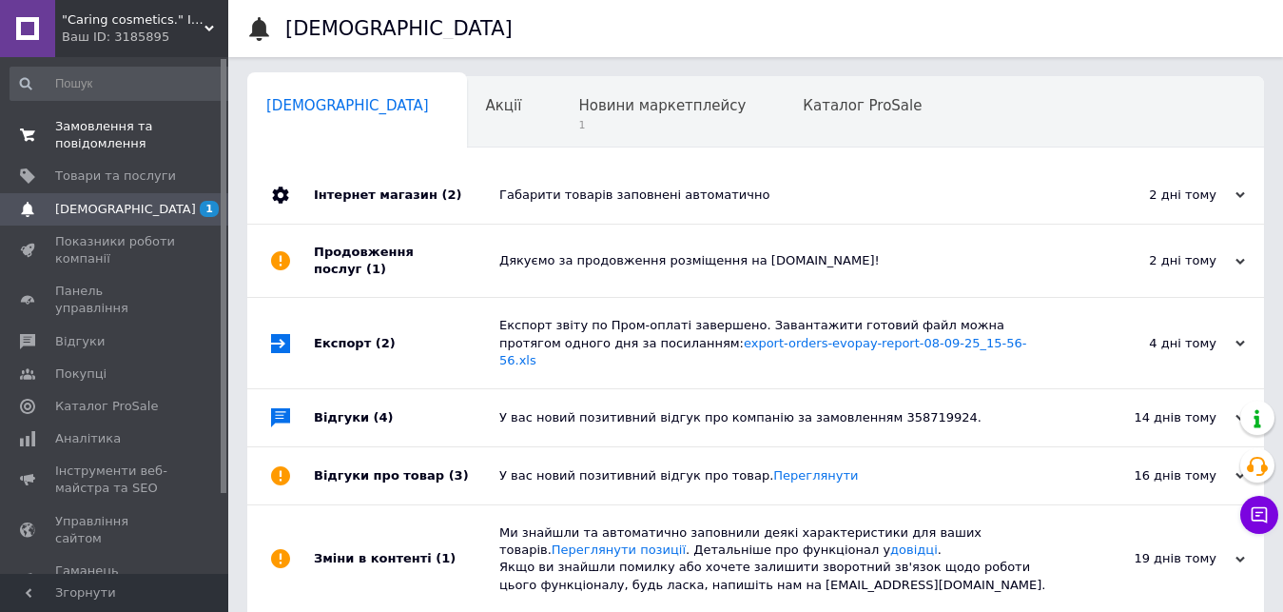 Image resolution: width=1283 pixels, height=612 pixels. Describe the element at coordinates (777, 418) in the screenshot. I see `div: У вас новий позитивний відгук про компанію за замовленням 358719924.` at that location.